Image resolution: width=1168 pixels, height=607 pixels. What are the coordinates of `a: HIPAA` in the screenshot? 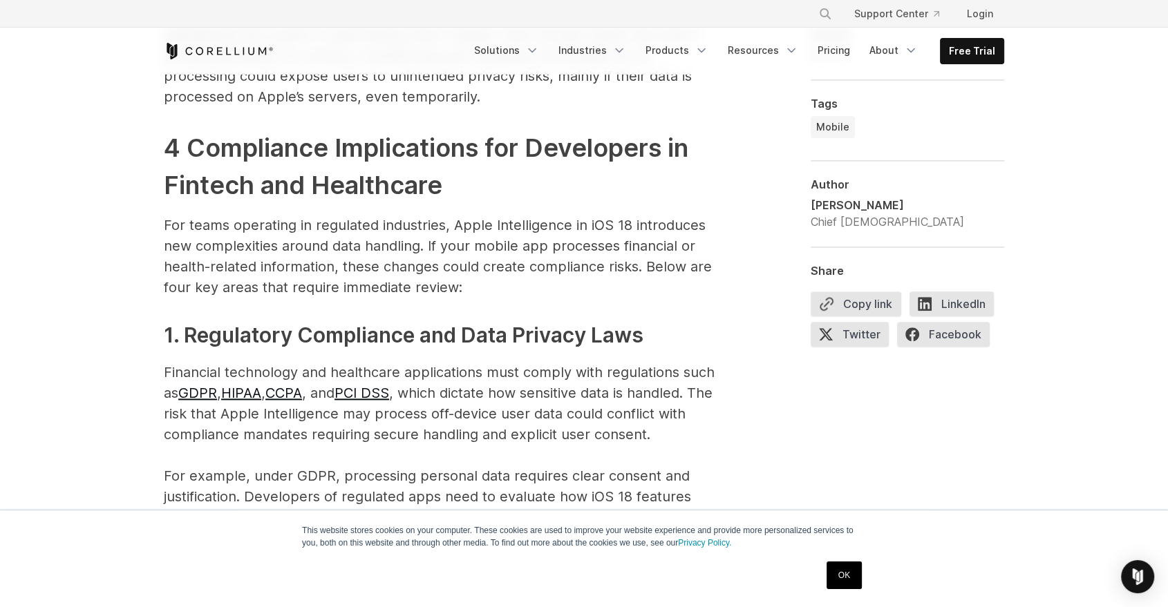 It's located at (241, 393).